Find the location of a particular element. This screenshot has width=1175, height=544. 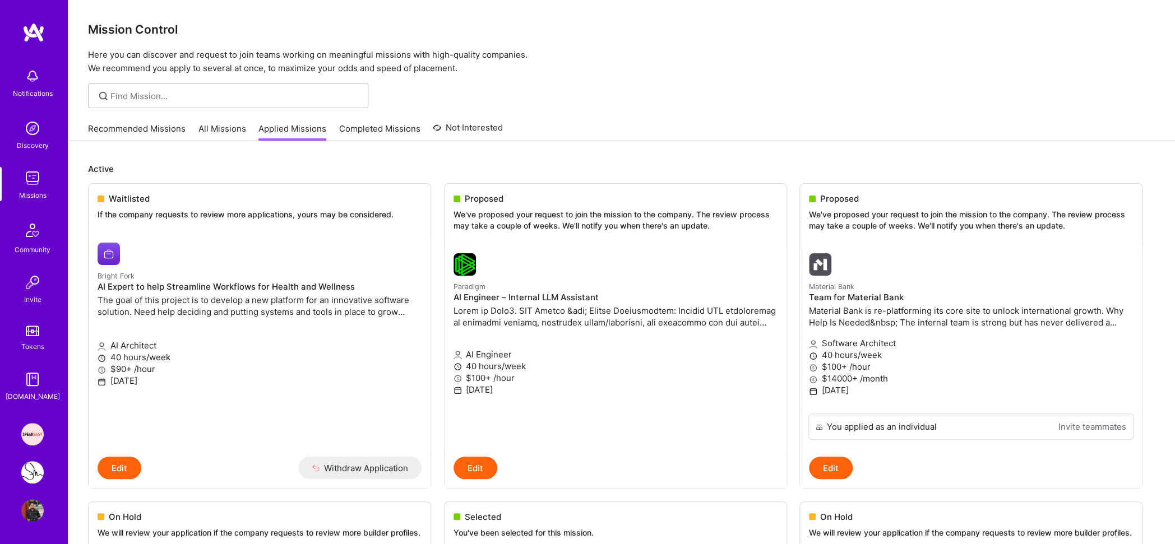

a: Invite teammates is located at coordinates (1092, 427).